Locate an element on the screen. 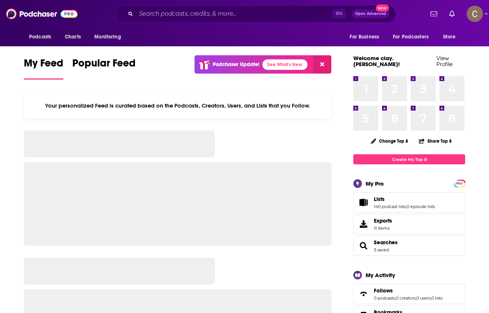 The height and width of the screenshot is (313, 489). a: 0 podcasts is located at coordinates (385, 298).